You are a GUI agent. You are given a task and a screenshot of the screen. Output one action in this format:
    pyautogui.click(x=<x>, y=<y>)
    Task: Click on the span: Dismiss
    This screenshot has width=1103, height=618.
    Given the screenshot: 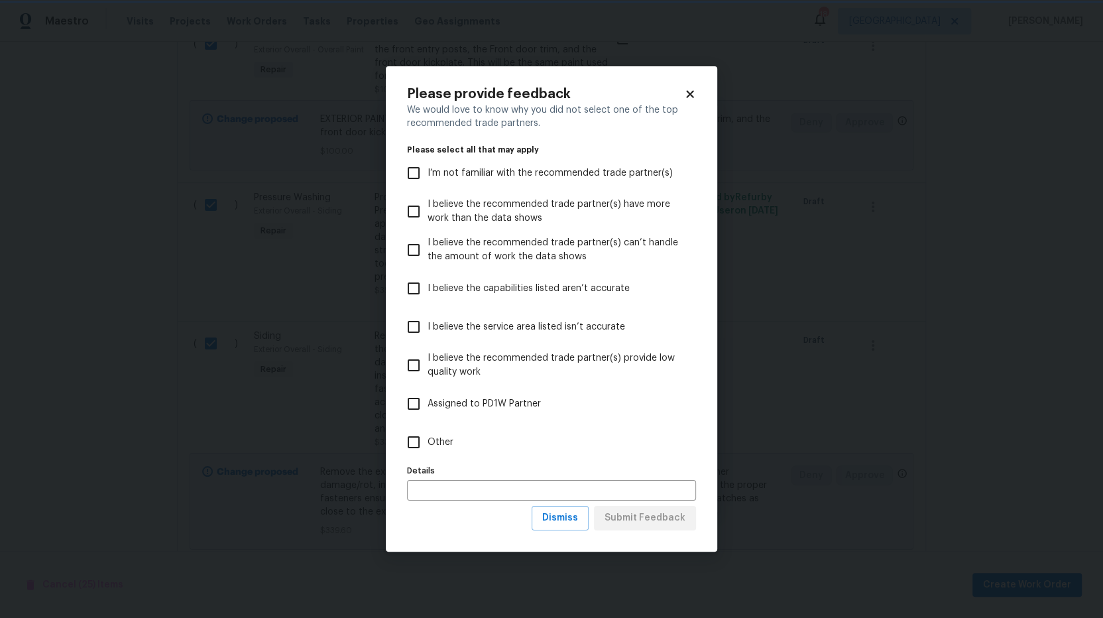 What is the action you would take?
    pyautogui.click(x=560, y=518)
    